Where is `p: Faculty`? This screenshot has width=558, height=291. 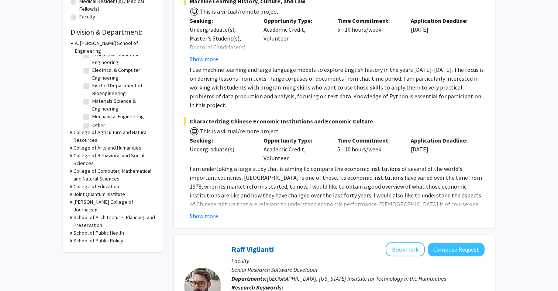
p: Faculty is located at coordinates (358, 261).